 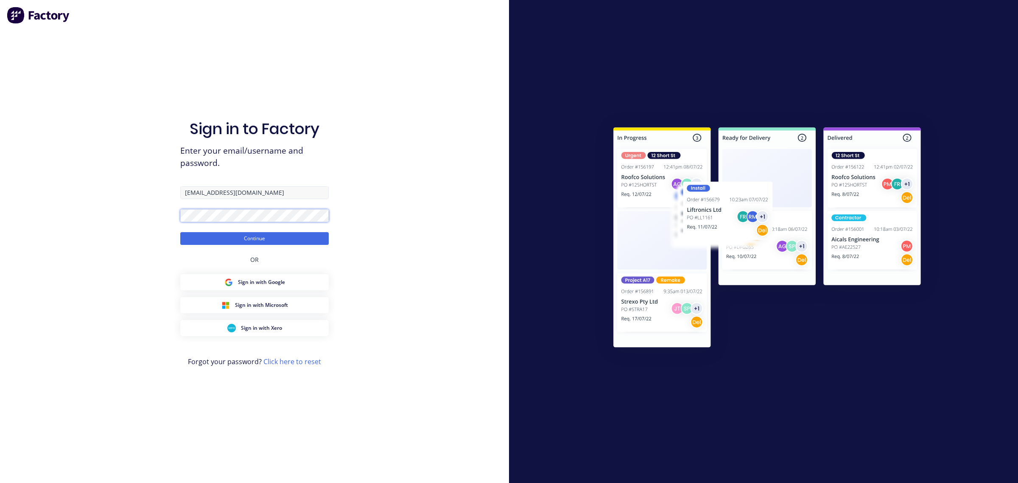 What do you see at coordinates (292, 361) in the screenshot?
I see `a: Click here to reset` at bounding box center [292, 361].